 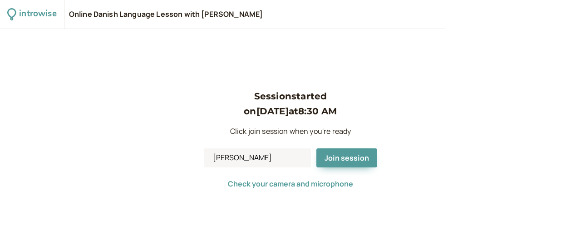 I want to click on span: Check your camera and microphone, so click(x=290, y=184).